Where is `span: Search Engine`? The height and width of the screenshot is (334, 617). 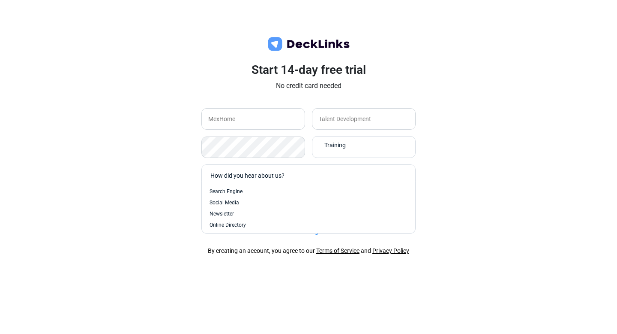 span: Search Engine is located at coordinates (226, 191).